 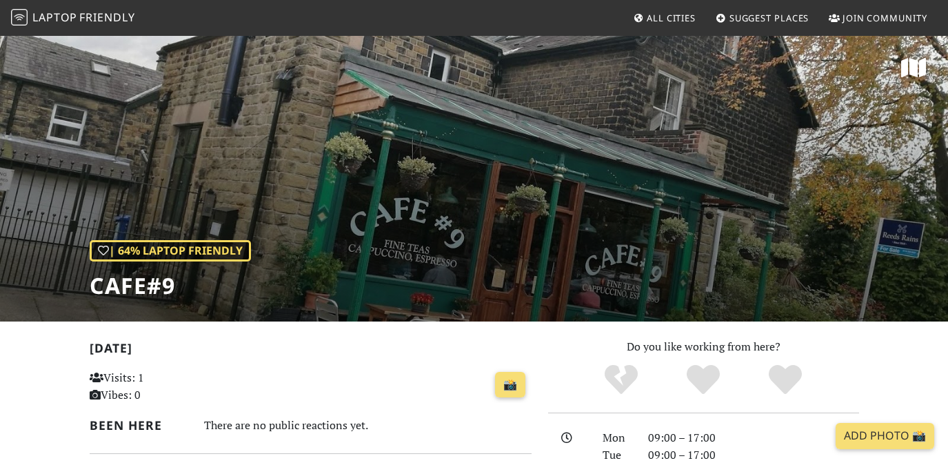 I want to click on div: No, so click(x=621, y=380).